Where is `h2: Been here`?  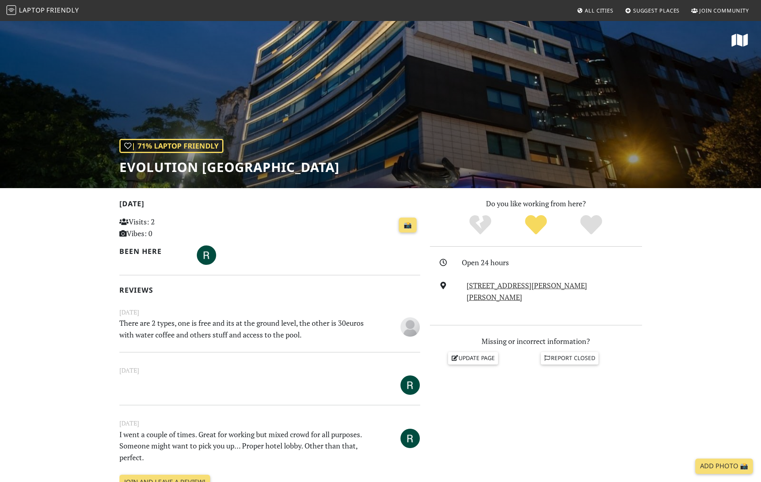
h2: Been here is located at coordinates (153, 251).